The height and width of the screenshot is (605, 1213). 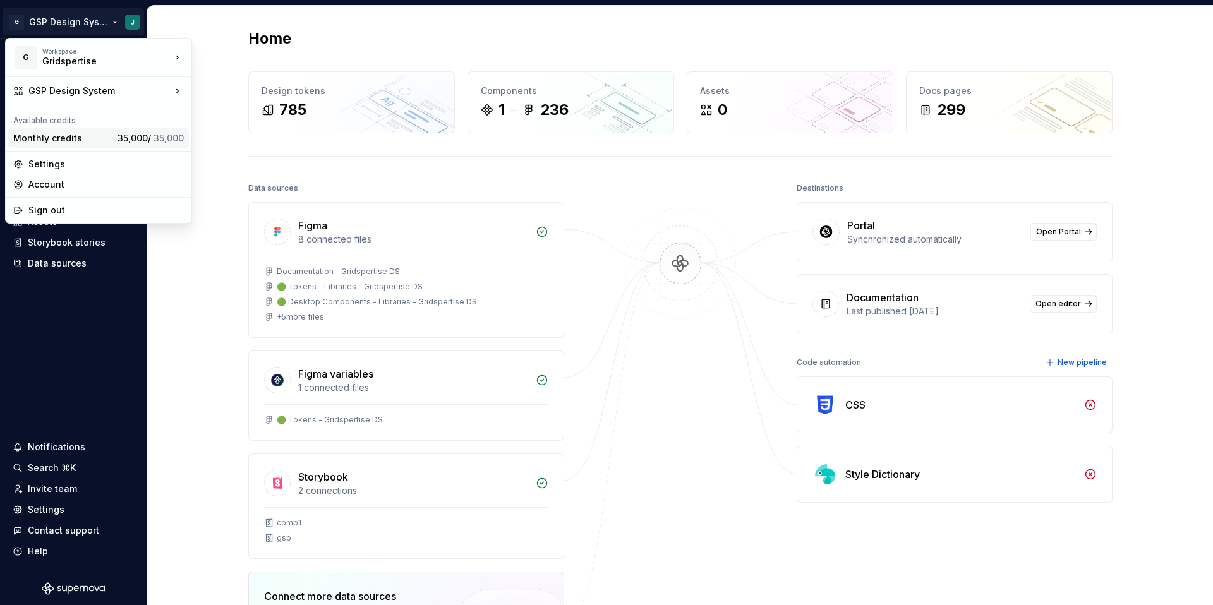 What do you see at coordinates (106, 164) in the screenshot?
I see `div: Settings` at bounding box center [106, 164].